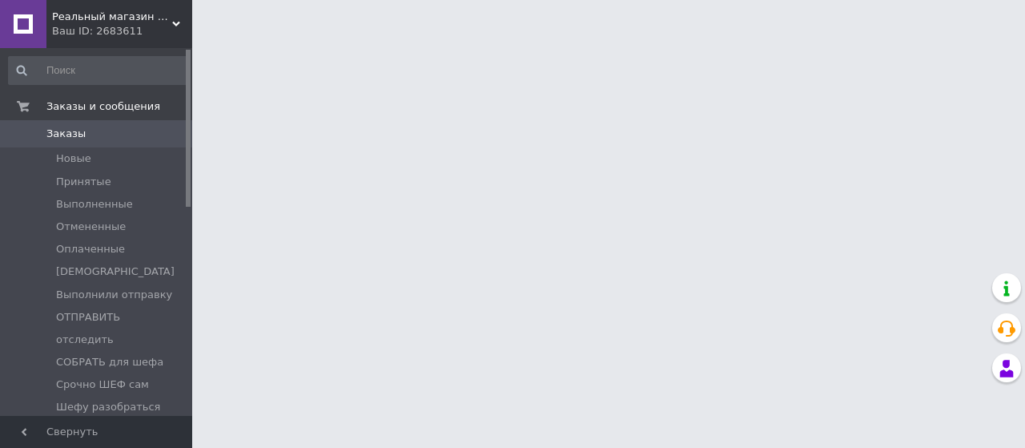 This screenshot has width=1025, height=448. Describe the element at coordinates (114, 295) in the screenshot. I see `span: Выполнили отправку` at that location.